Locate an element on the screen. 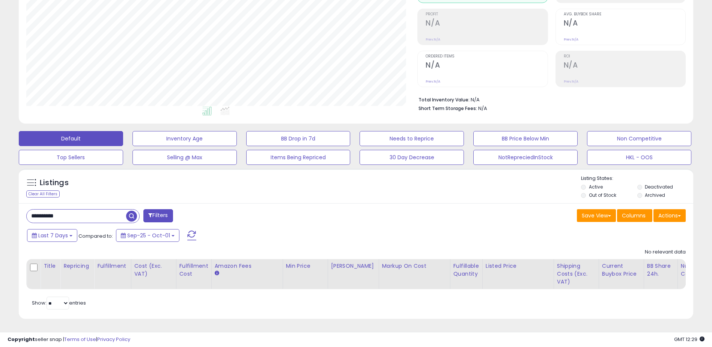  button: Default is located at coordinates (71, 138).